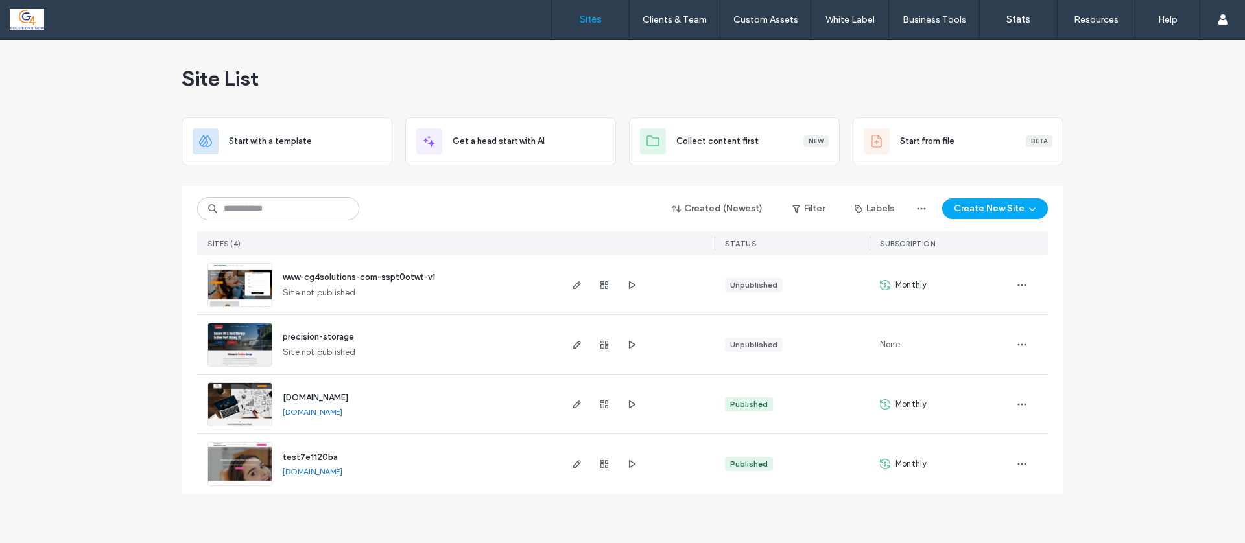  Describe the element at coordinates (934, 19) in the screenshot. I see `label: Business Tools` at that location.